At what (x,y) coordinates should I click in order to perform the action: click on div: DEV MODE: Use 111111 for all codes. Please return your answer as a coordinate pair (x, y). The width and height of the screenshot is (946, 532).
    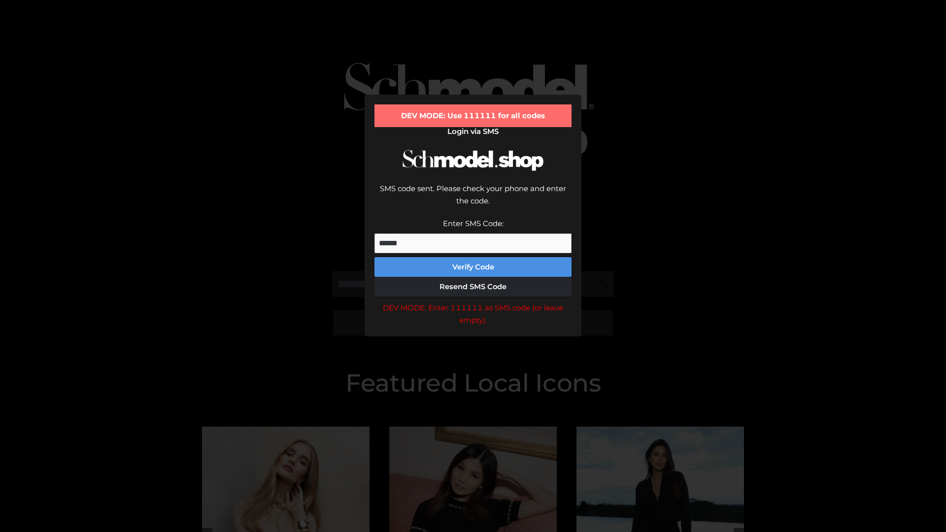
    Looking at the image, I should click on (473, 116).